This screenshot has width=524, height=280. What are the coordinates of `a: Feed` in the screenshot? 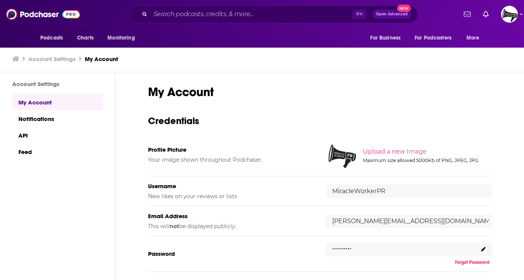 It's located at (58, 151).